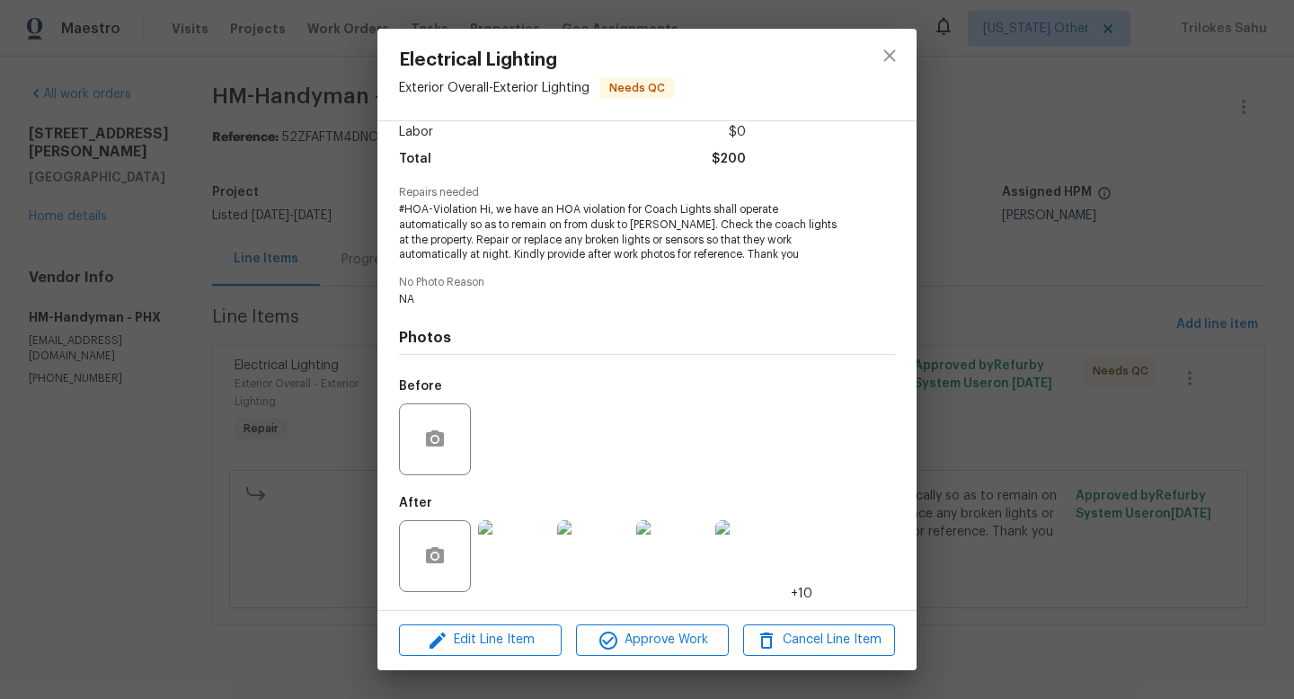 This screenshot has height=699, width=1294. Describe the element at coordinates (729, 159) in the screenshot. I see `span: $200` at that location.